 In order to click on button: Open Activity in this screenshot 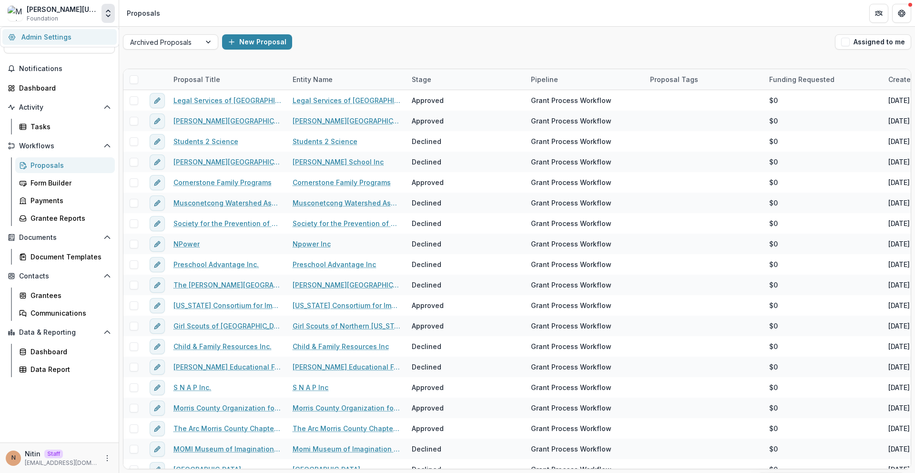, I will do `click(59, 107)`.